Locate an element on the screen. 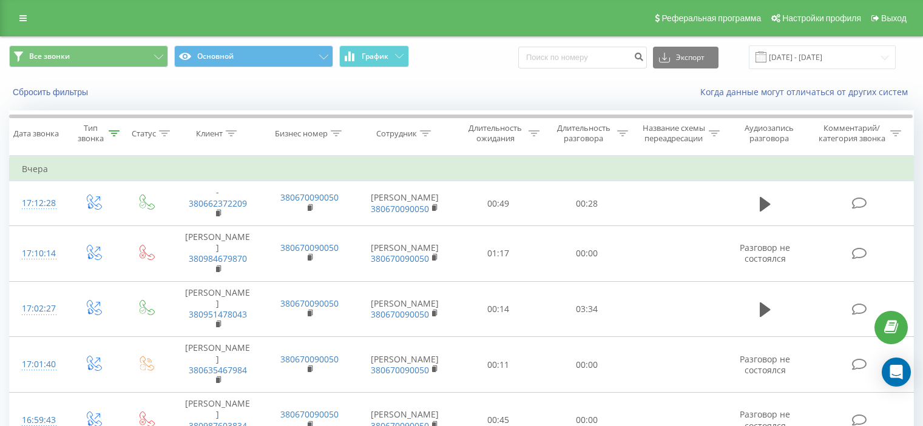 This screenshot has width=923, height=426. button: Все звонки is located at coordinates (89, 56).